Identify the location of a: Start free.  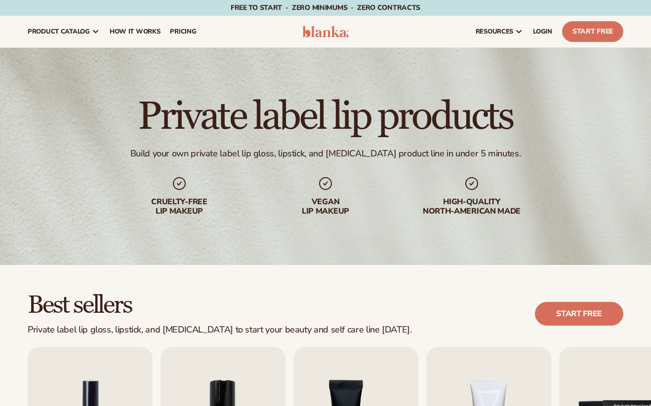
(578, 314).